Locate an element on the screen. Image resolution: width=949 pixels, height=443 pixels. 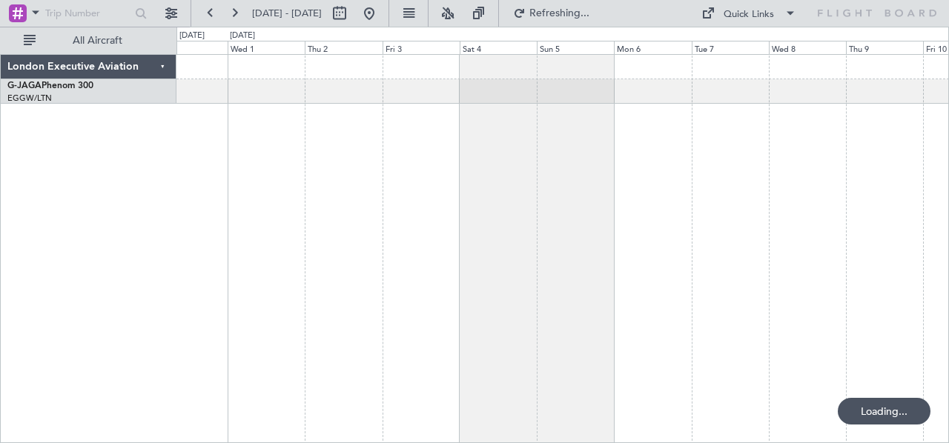
a: G-JAGAPhenom 300 is located at coordinates (50, 86).